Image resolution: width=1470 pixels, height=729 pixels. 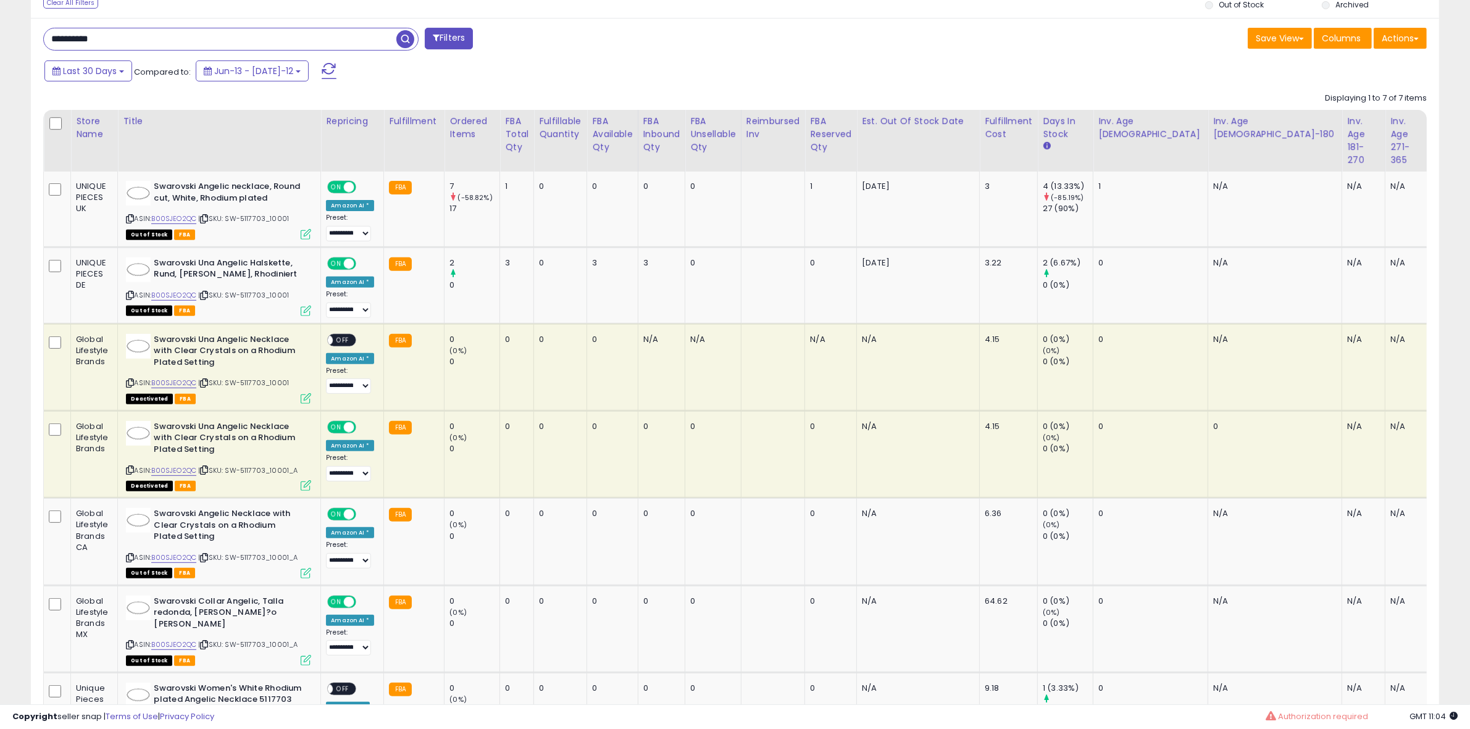 What do you see at coordinates (248, 470) in the screenshot?
I see `span: | SKU: SW-5117703_10001_A` at bounding box center [248, 470].